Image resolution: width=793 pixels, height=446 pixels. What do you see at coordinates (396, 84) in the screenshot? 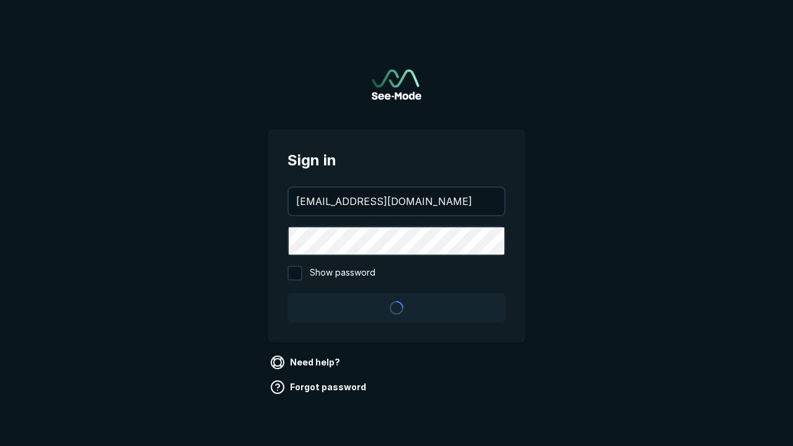
I see `img: See-Mode Logo` at bounding box center [396, 84].